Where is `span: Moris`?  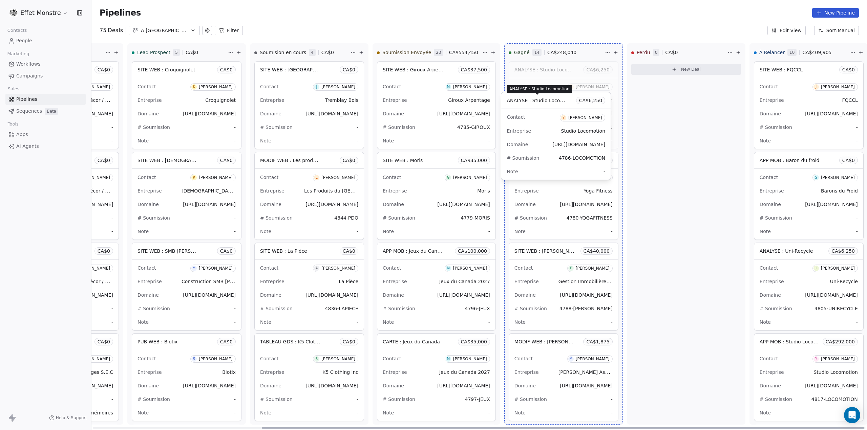
span: Moris is located at coordinates (483, 191).